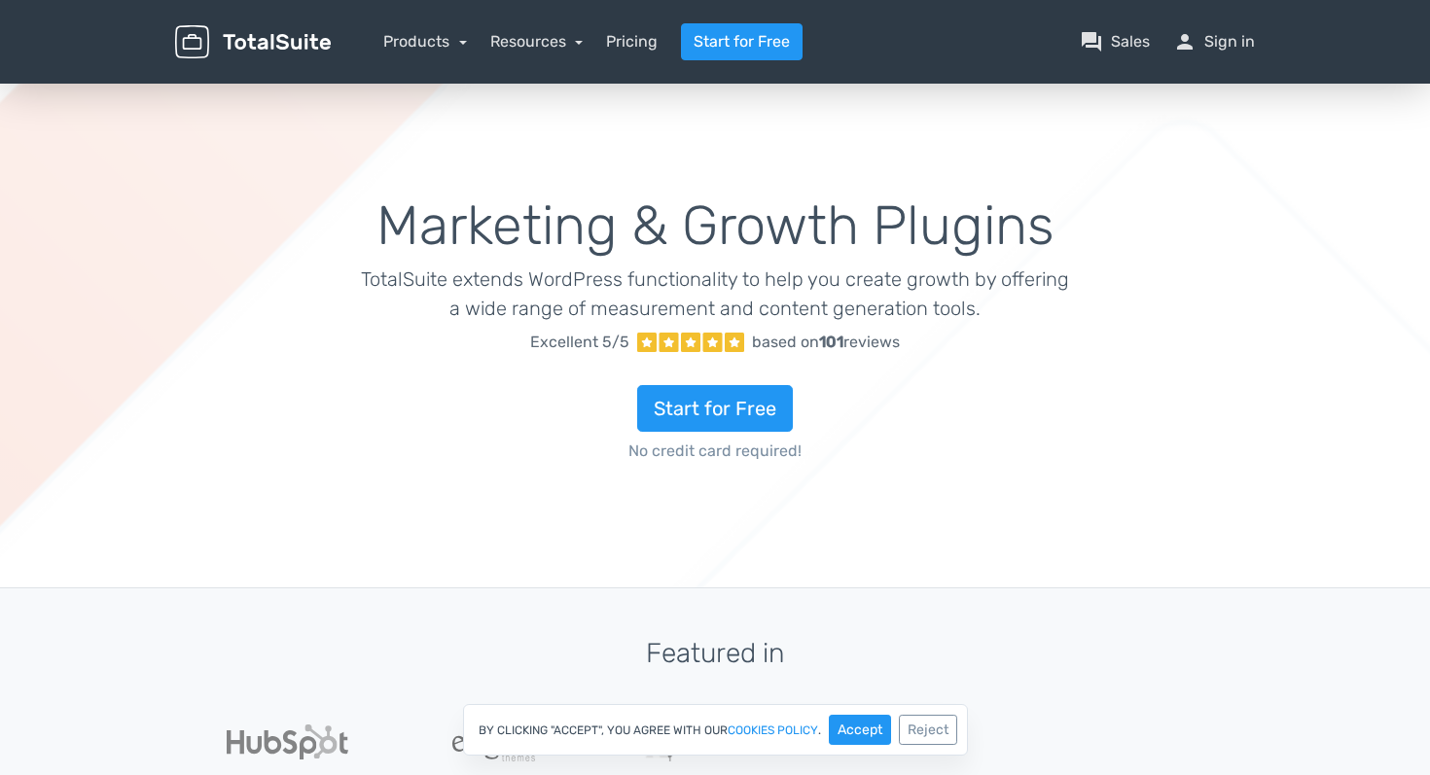 The width and height of the screenshot is (1430, 775). I want to click on div: based on reviews, so click(826, 342).